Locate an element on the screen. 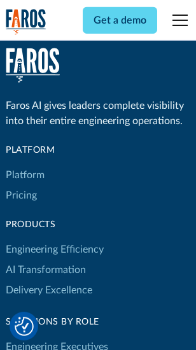 The width and height of the screenshot is (196, 350). div: menu is located at coordinates (177, 20).